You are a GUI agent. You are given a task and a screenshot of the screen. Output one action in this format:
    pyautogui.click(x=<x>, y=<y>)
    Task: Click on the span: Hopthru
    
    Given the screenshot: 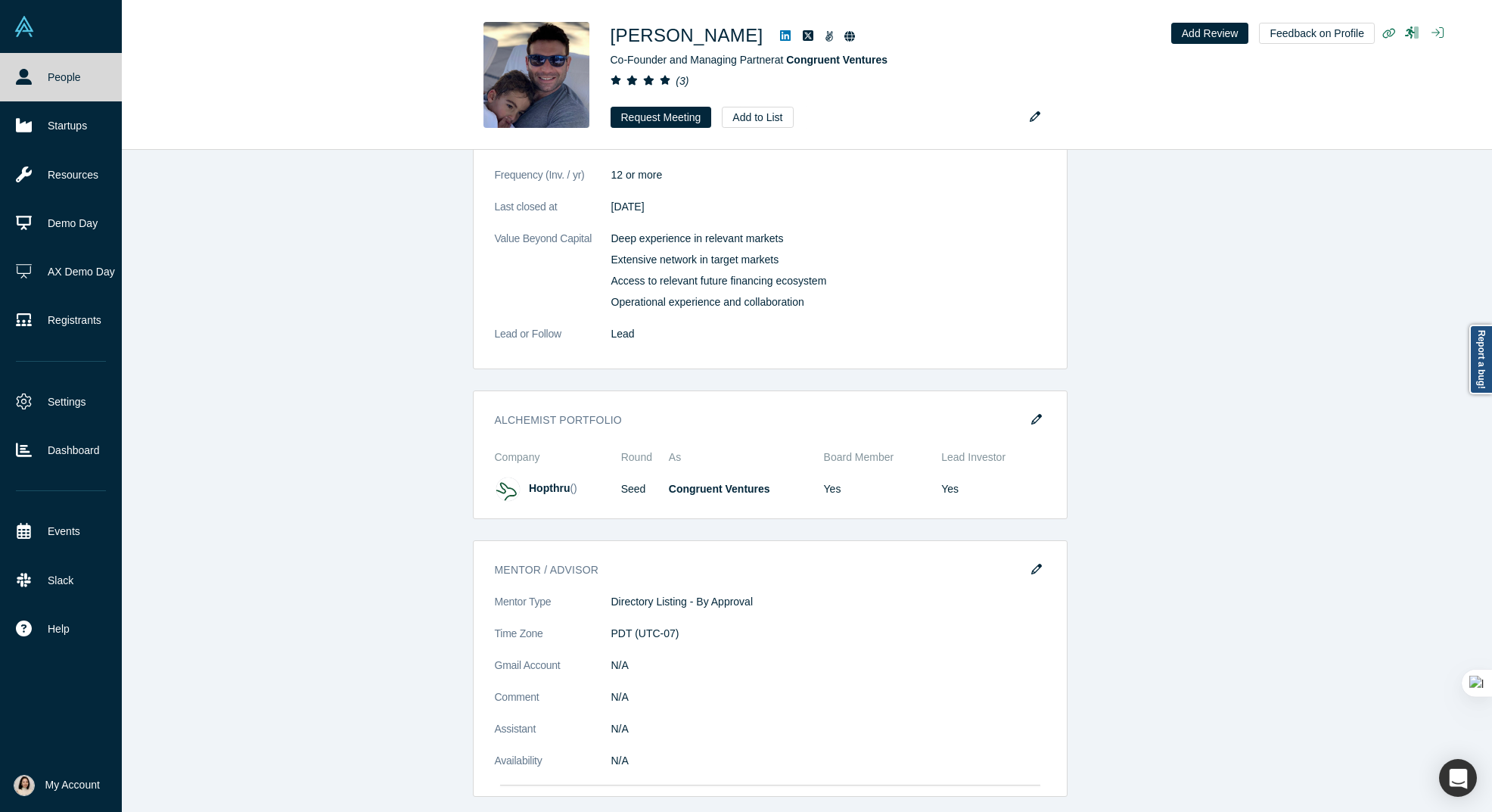 What is the action you would take?
    pyautogui.click(x=549, y=488)
    